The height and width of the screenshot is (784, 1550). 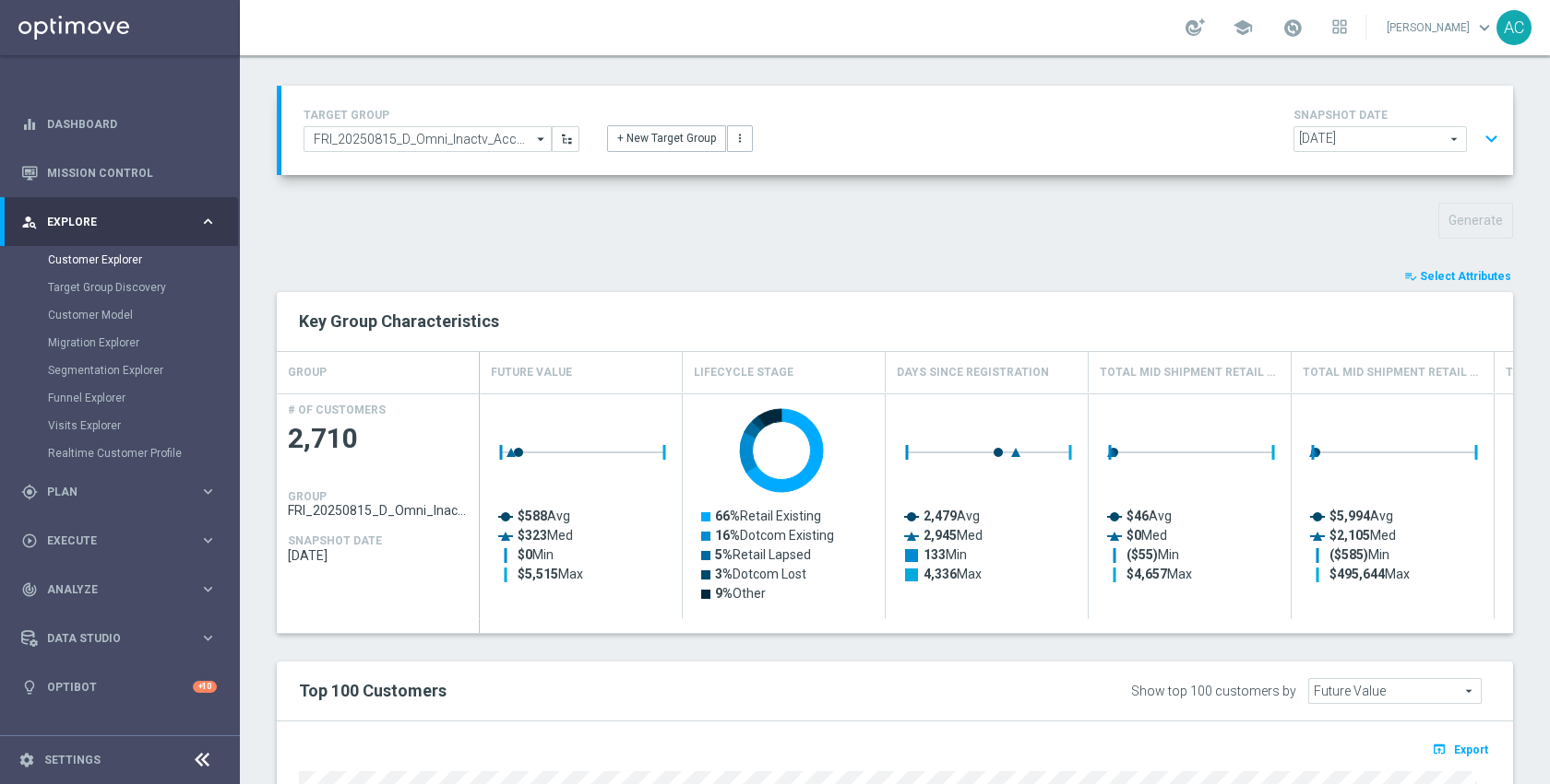 What do you see at coordinates (774, 536) in the screenshot?
I see `text: Dotcom Existing` at bounding box center [774, 536].